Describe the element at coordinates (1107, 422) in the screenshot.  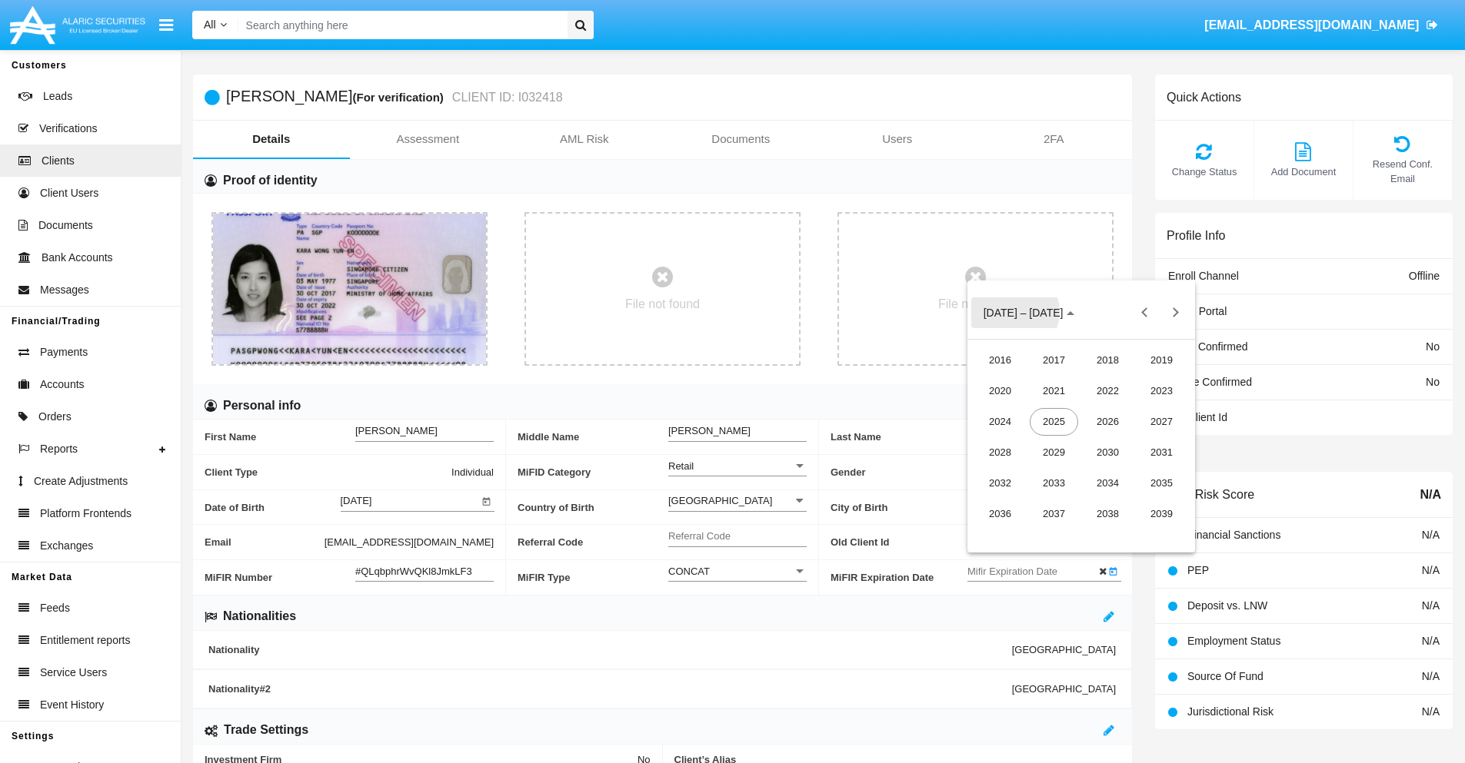
I see `div: 2026` at that location.